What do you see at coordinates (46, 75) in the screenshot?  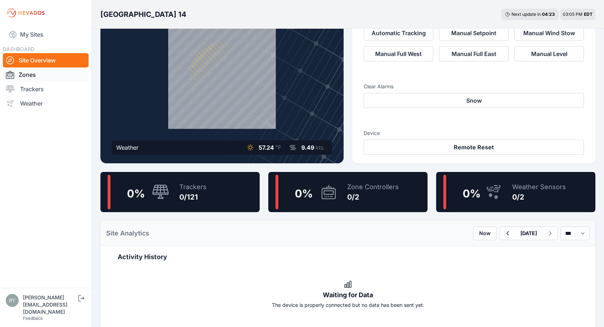 I see `a: Zones` at bounding box center [46, 75].